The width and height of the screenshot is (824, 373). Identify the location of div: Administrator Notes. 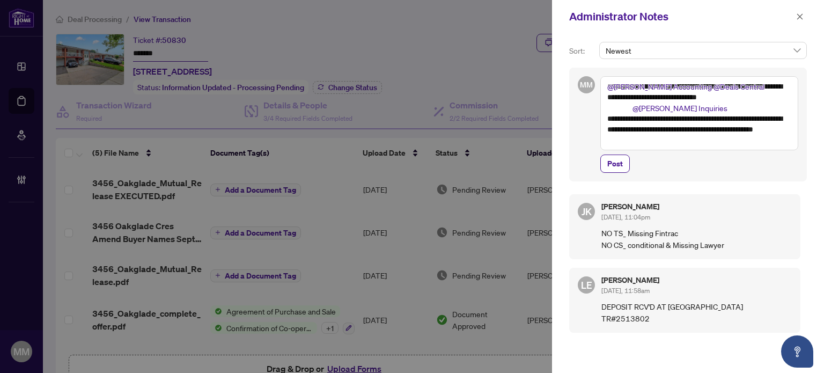
(680, 17).